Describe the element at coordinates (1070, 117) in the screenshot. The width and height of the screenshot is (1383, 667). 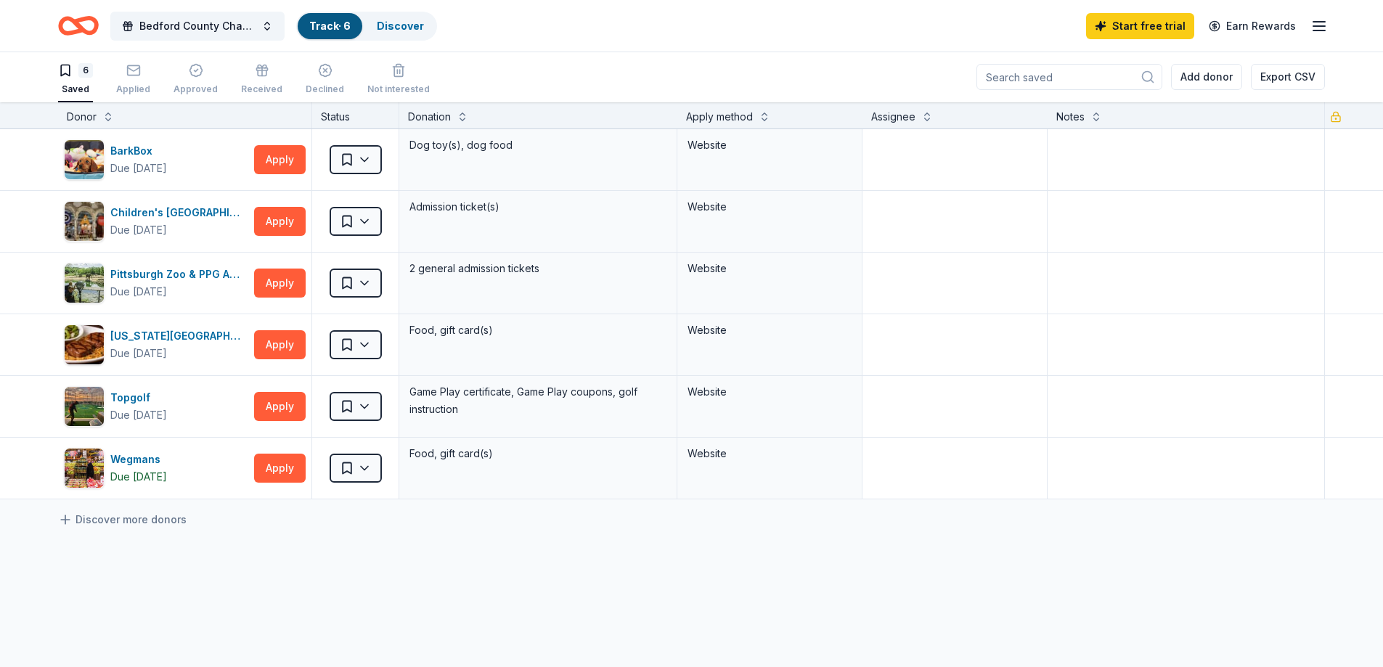
I see `div: Notes` at that location.